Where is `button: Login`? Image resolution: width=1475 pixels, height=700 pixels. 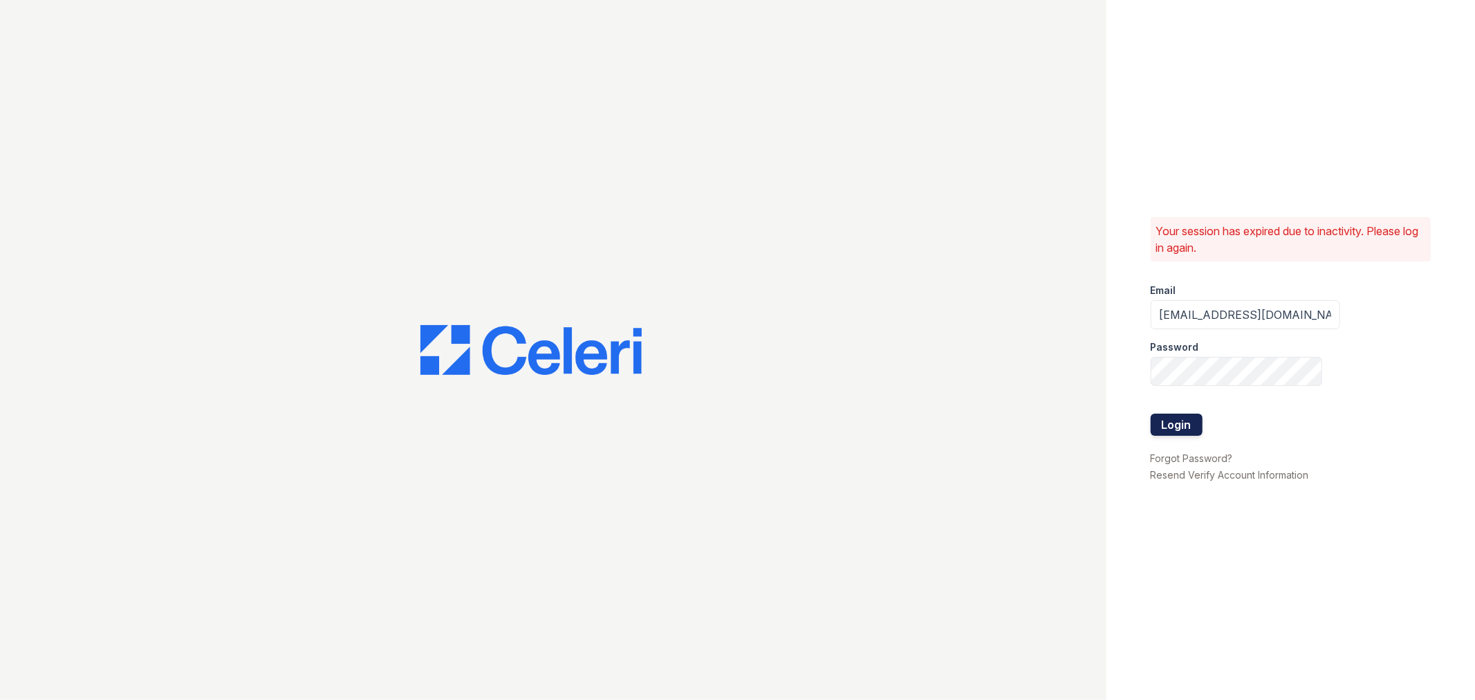 button: Login is located at coordinates (1176, 425).